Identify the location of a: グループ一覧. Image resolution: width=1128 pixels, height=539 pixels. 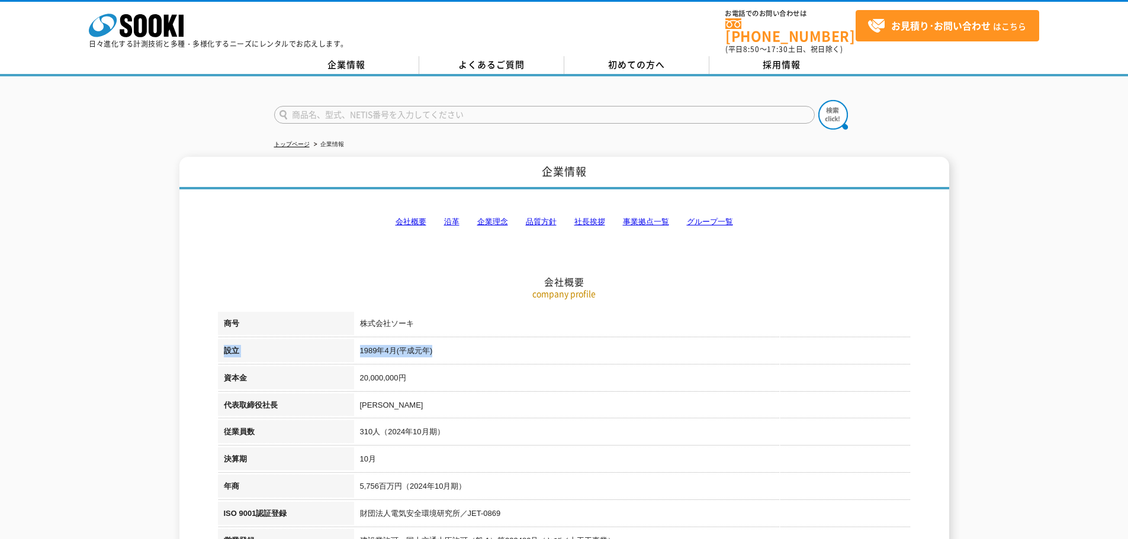
(710, 221).